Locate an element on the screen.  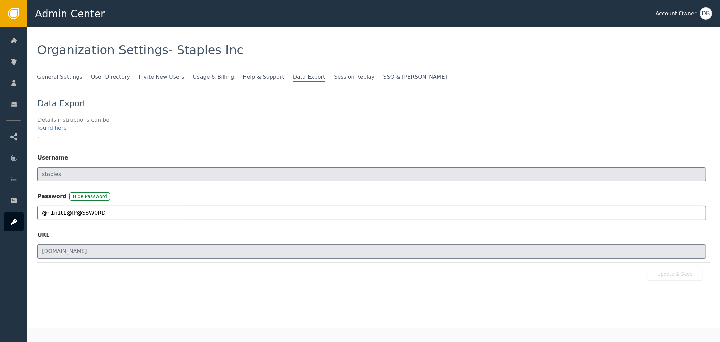
span: Session Replay is located at coordinates (354, 77).